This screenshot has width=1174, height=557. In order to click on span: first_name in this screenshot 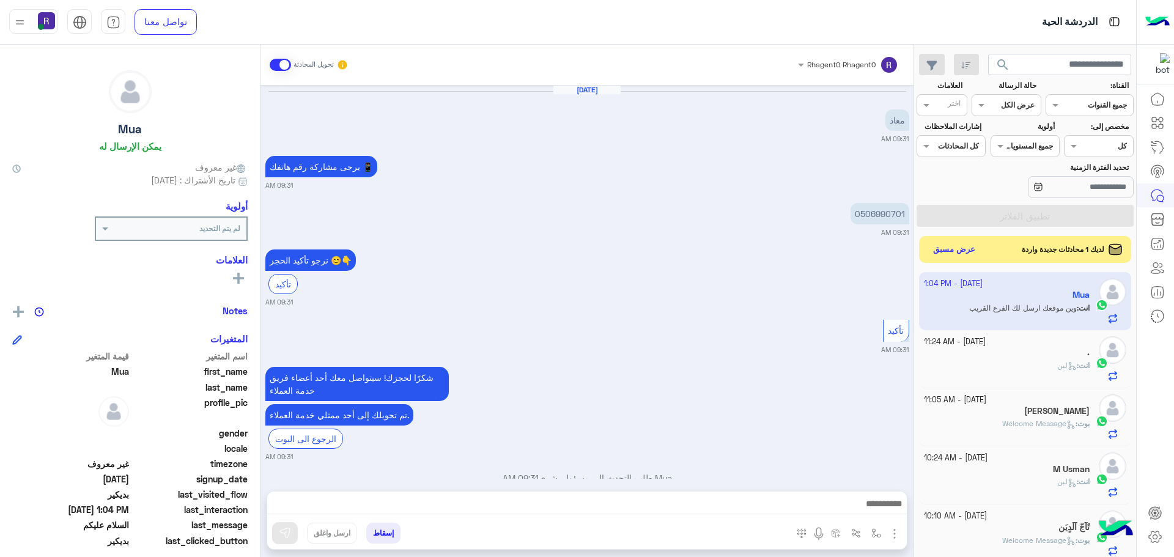, I will do `click(189, 371)`.